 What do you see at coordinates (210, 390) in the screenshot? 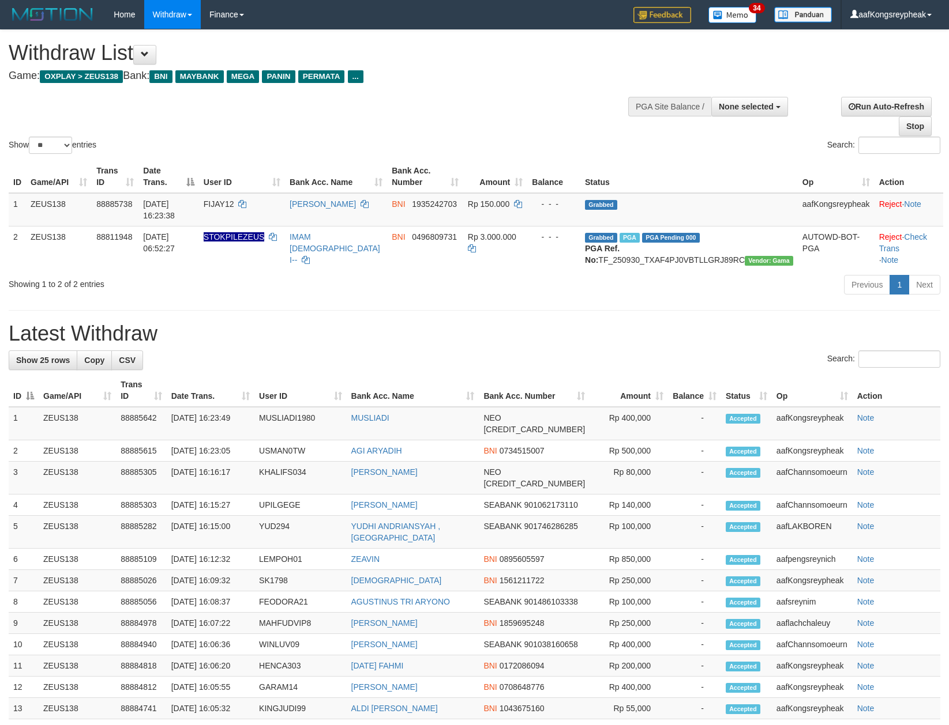
I see `th: Date Trans.: activate to sort column ascending` at bounding box center [210, 390].